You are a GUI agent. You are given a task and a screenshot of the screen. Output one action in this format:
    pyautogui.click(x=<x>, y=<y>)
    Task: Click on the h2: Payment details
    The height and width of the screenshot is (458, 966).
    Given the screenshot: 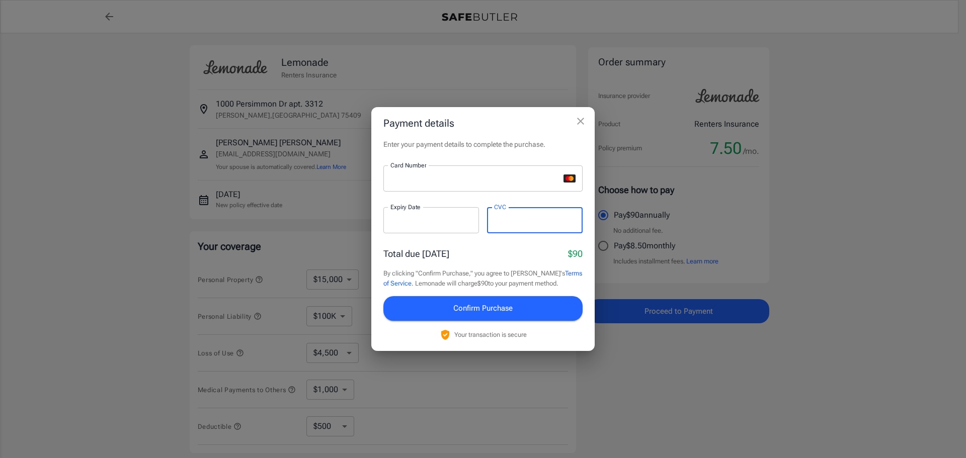 What is the action you would take?
    pyautogui.click(x=483, y=123)
    